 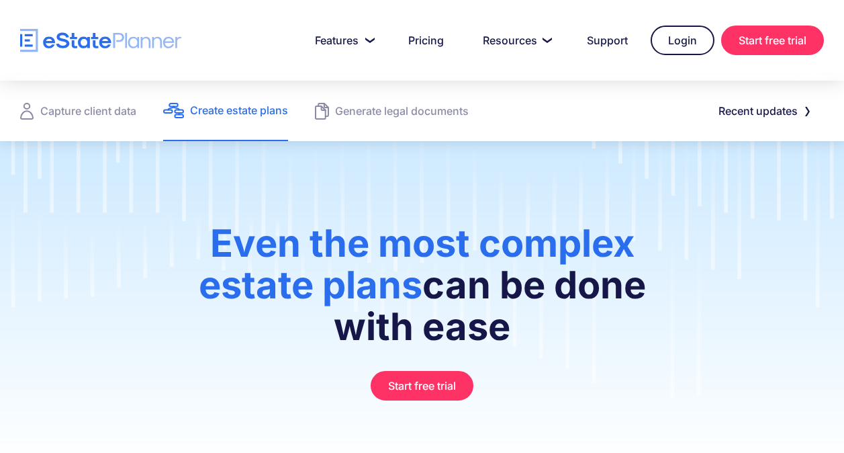 I want to click on div: Generate legal documents, so click(x=402, y=111).